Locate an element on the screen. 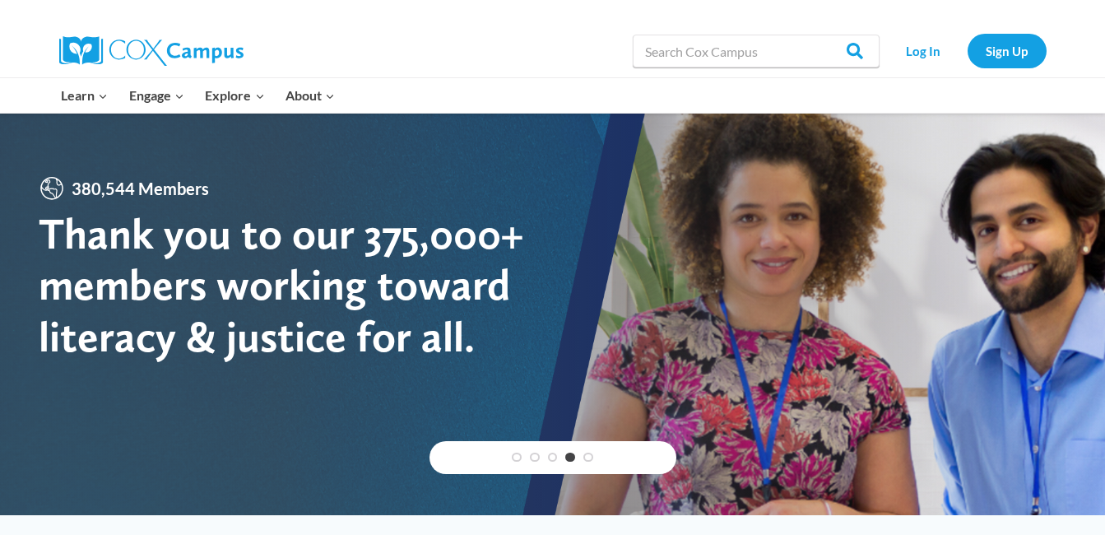 The width and height of the screenshot is (1105, 535). span: 380,544 Members is located at coordinates (140, 188).